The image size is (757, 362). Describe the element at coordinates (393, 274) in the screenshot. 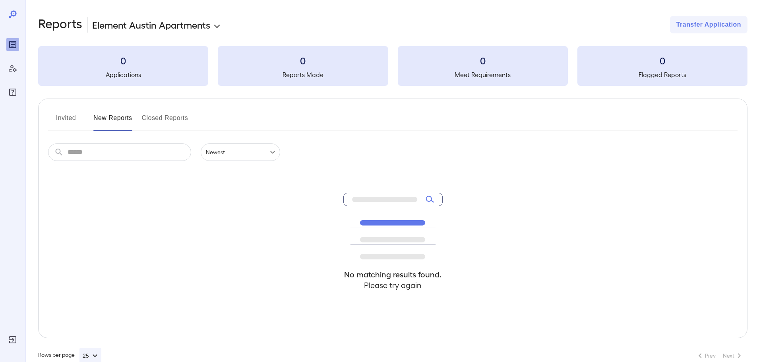

I see `h4: No matching results found.` at that location.